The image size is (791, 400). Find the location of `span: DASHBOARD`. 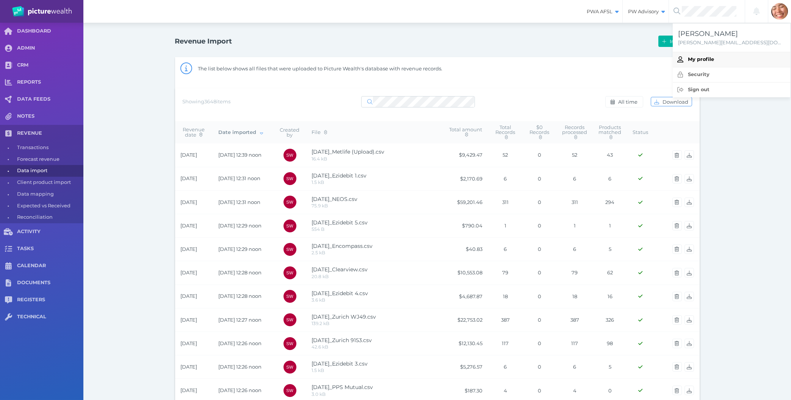

span: DASHBOARD is located at coordinates (50, 31).